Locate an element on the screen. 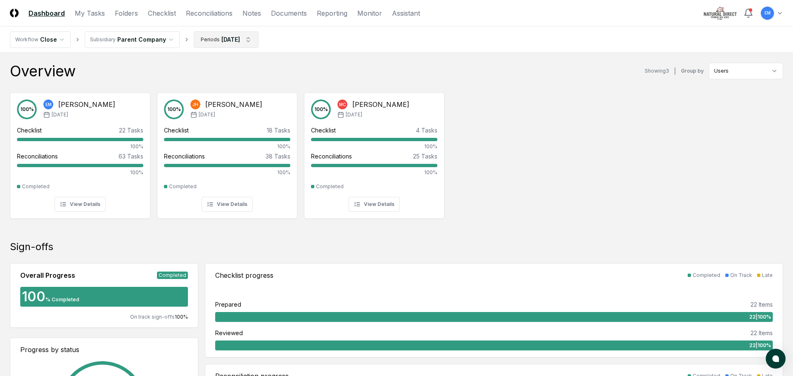 Image resolution: width=793 pixels, height=376 pixels. div: Overall Progress is located at coordinates (47, 275).